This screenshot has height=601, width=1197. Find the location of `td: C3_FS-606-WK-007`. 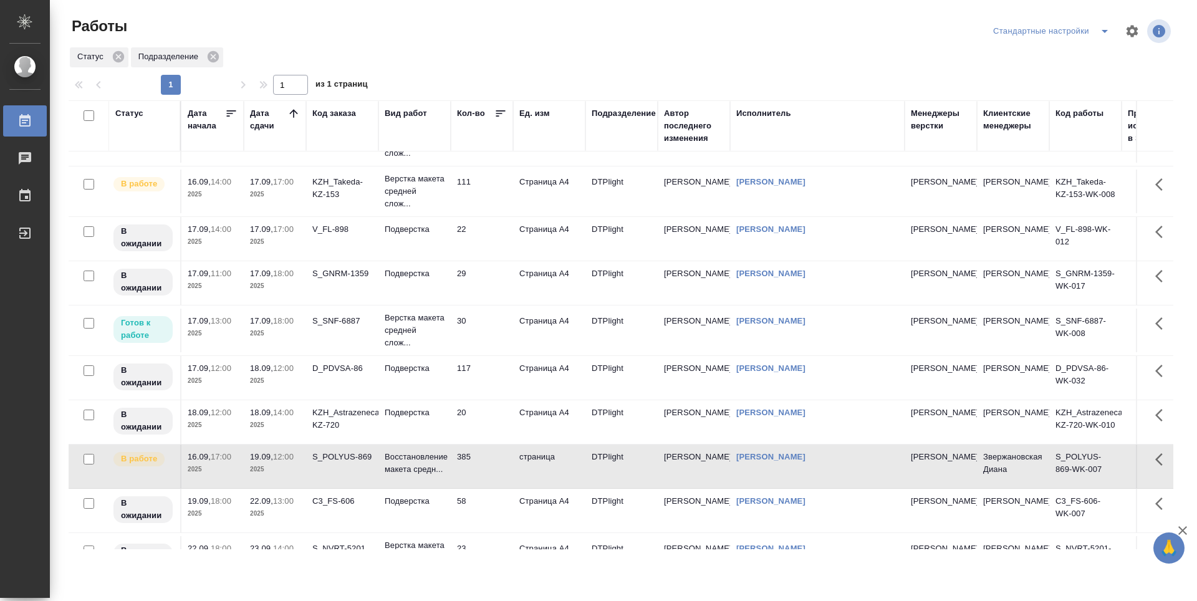

td: C3_FS-606-WK-007 is located at coordinates (1085, 511).